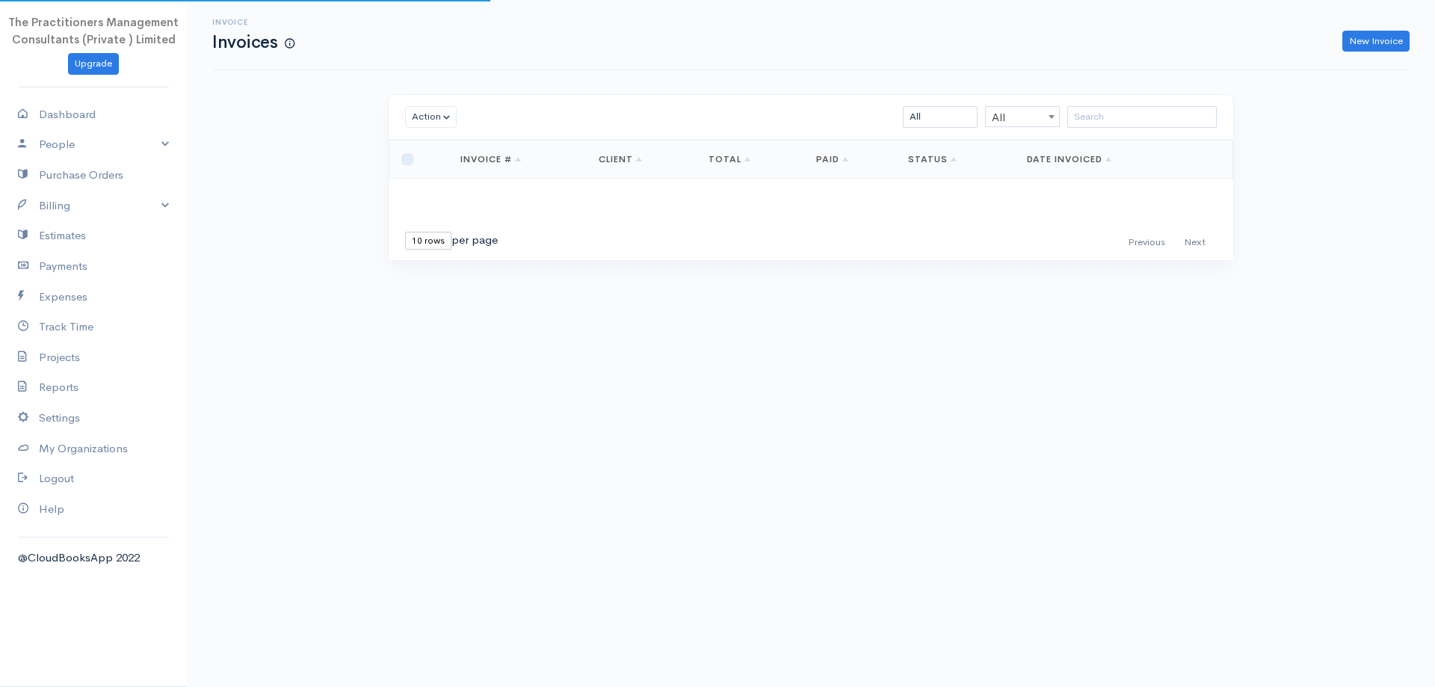  I want to click on a: Total, so click(729, 159).